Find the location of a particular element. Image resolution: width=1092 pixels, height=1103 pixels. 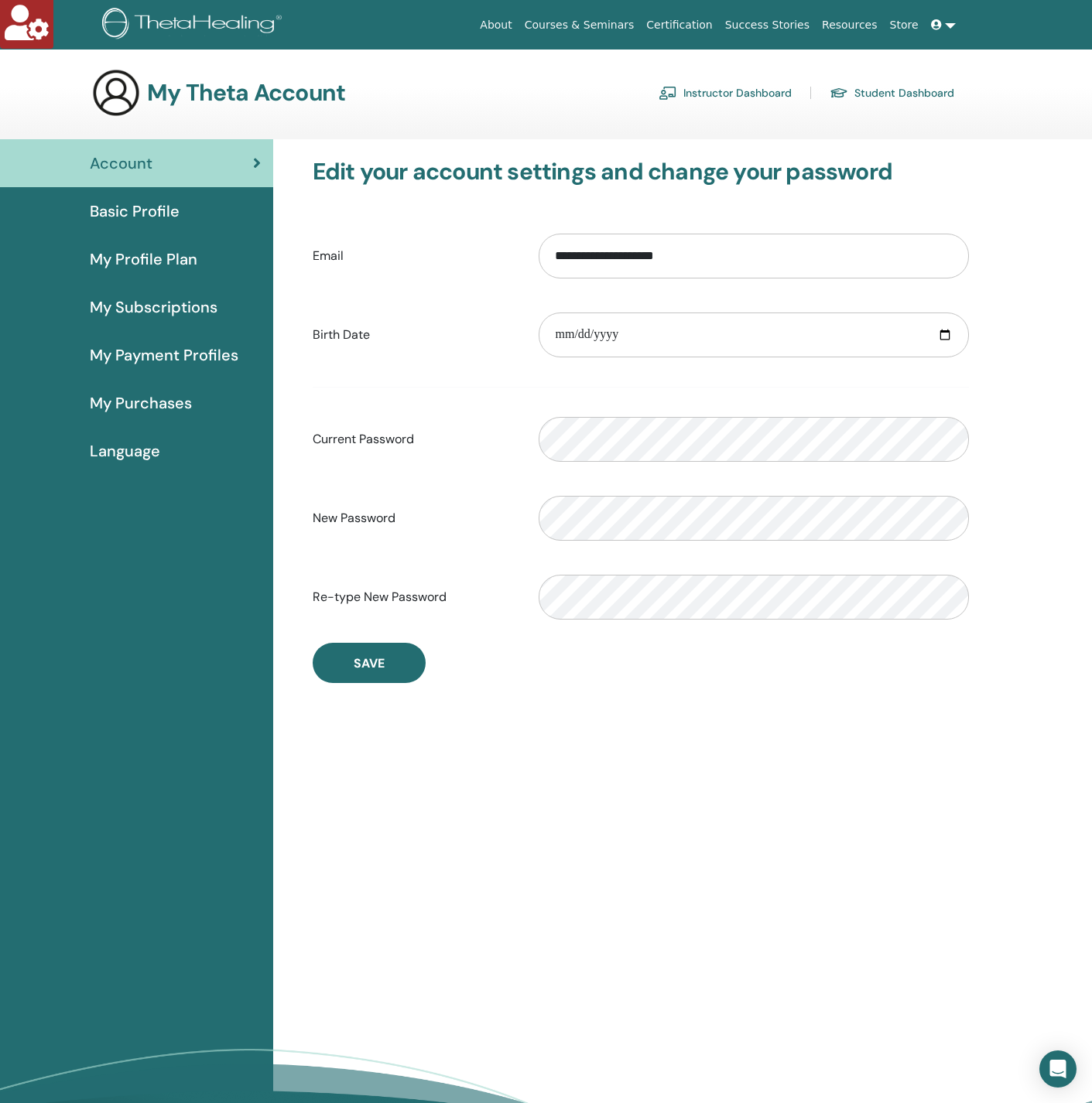

a: Courses & Seminars is located at coordinates (579, 24).